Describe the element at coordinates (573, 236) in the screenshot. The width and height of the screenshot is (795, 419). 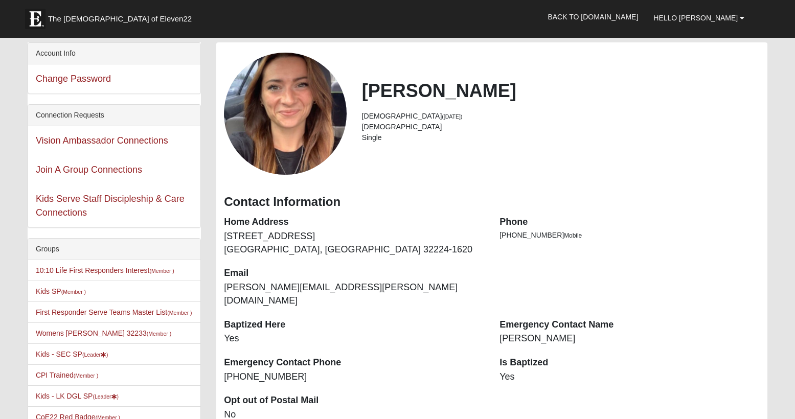
I see `span: Mobile` at that location.